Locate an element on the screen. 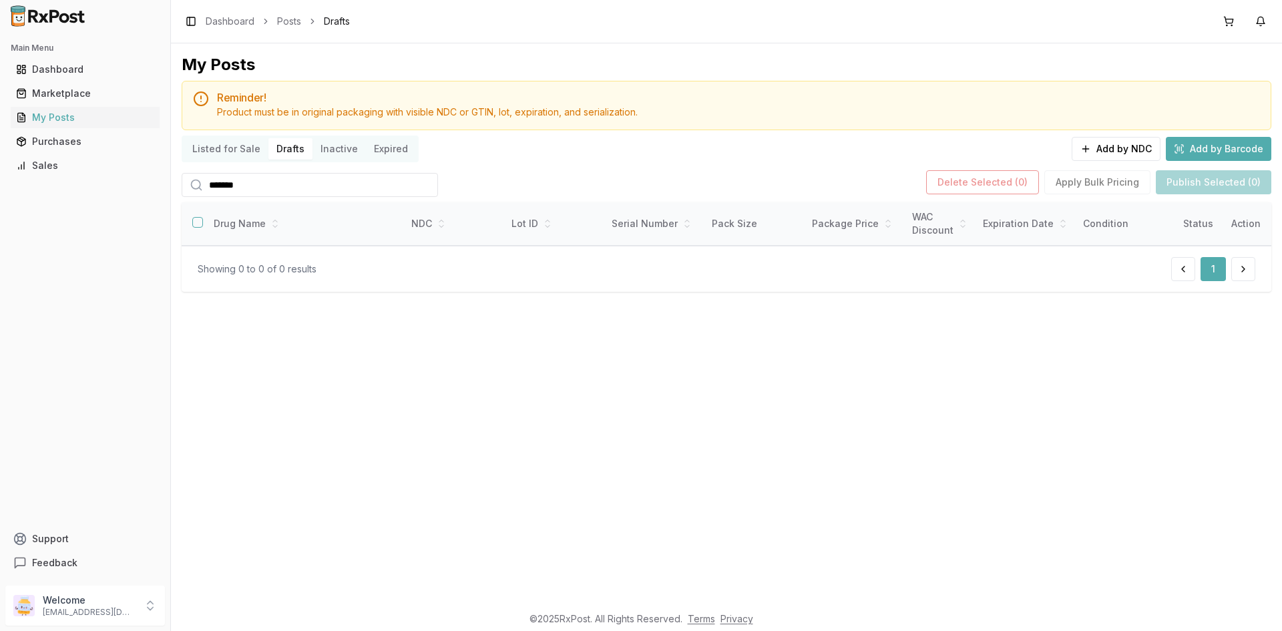  button: Marketplace is located at coordinates (85, 93).